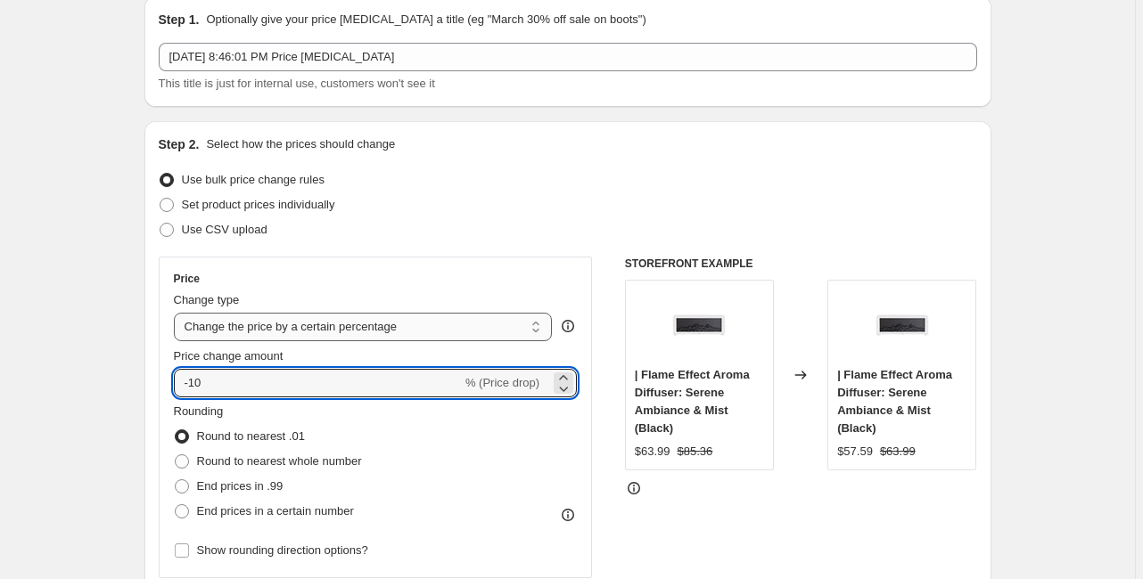 This screenshot has width=1143, height=579. What do you see at coordinates (259, 204) in the screenshot?
I see `span: Set product prices individually` at bounding box center [259, 204].